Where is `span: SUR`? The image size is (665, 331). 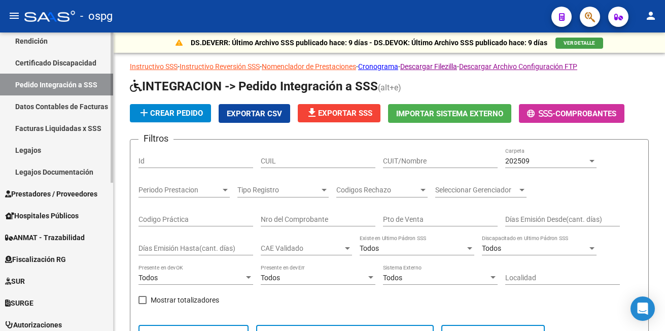 span: SUR is located at coordinates (15, 281).